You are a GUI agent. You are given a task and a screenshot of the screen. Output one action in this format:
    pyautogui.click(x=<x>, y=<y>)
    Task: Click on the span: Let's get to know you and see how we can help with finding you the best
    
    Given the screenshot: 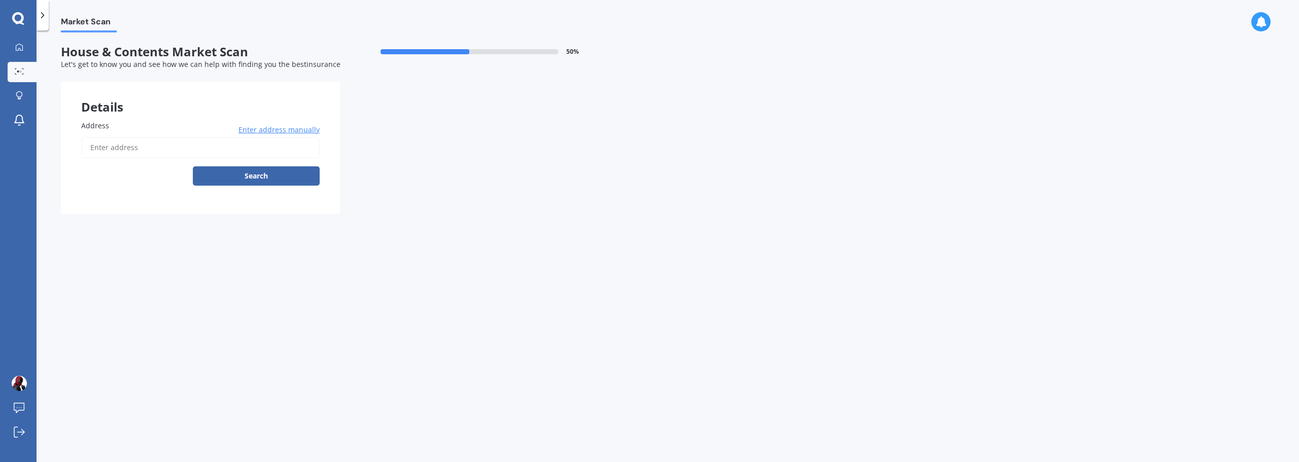 What is the action you would take?
    pyautogui.click(x=200, y=64)
    